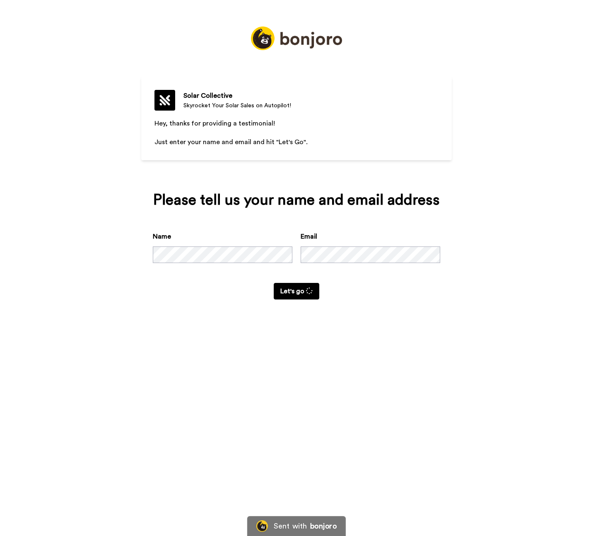 The height and width of the screenshot is (536, 593). Describe the element at coordinates (214, 123) in the screenshot. I see `span: Hey, thanks for providing a testimonial!` at that location.